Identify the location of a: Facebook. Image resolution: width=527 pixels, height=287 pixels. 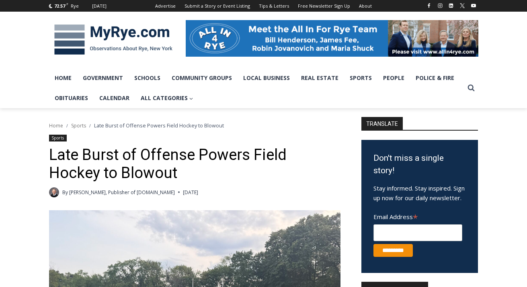
(429, 6).